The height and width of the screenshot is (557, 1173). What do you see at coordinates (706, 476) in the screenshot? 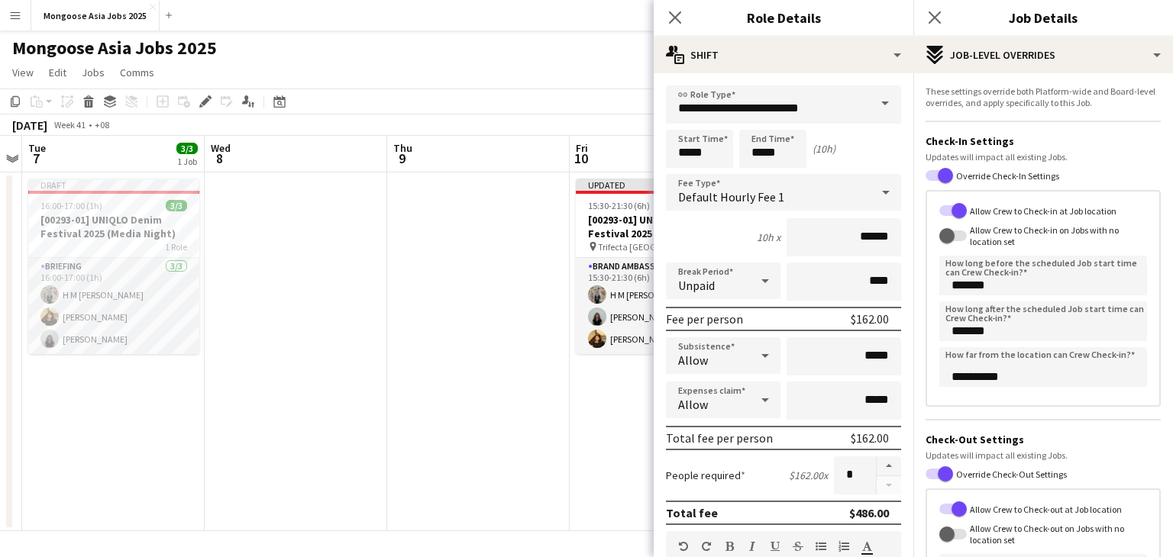
I see `label: People required` at bounding box center [706, 476].